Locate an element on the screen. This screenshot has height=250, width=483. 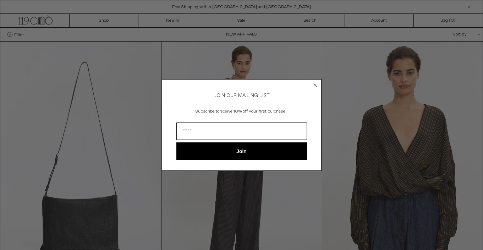
button: Close dialog is located at coordinates (315, 85).